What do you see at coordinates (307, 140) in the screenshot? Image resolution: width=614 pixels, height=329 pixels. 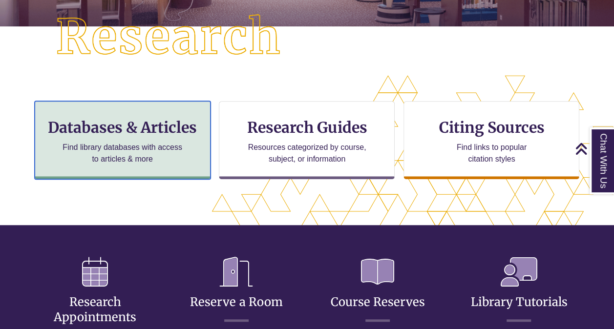 I see `a: Research Guides Resources categorized by course, subject, or information` at bounding box center [307, 140].